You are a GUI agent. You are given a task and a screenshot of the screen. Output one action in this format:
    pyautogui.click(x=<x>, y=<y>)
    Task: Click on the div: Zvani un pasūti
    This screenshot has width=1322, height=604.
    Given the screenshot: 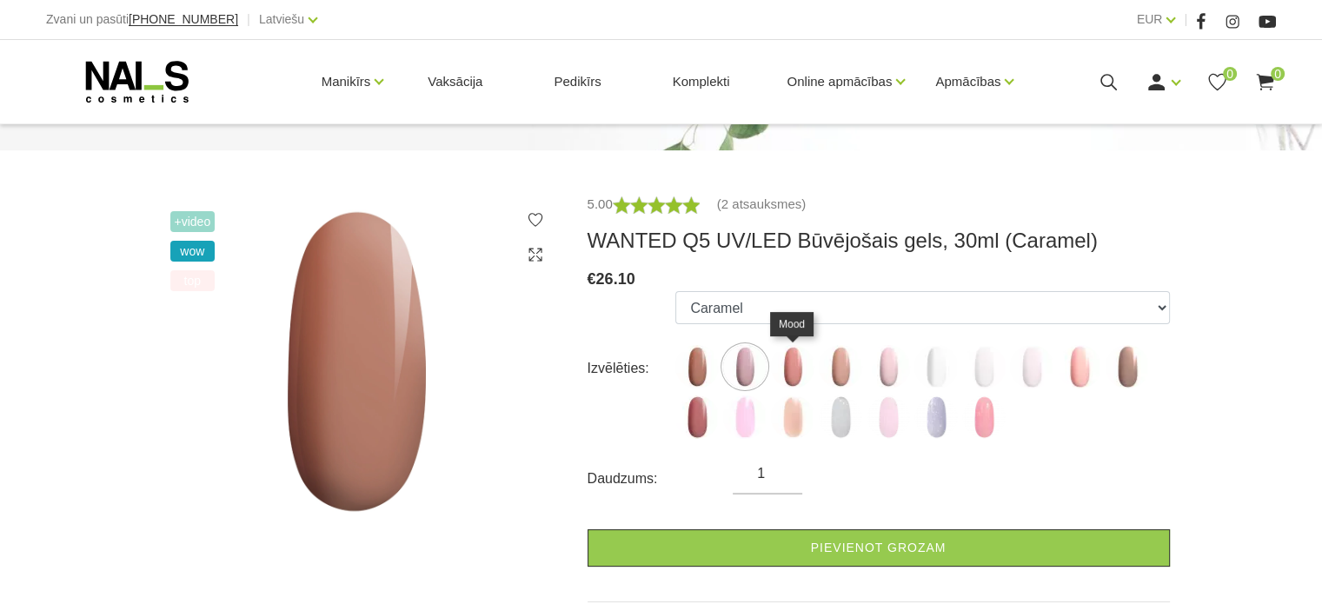 What is the action you would take?
    pyautogui.click(x=142, y=19)
    